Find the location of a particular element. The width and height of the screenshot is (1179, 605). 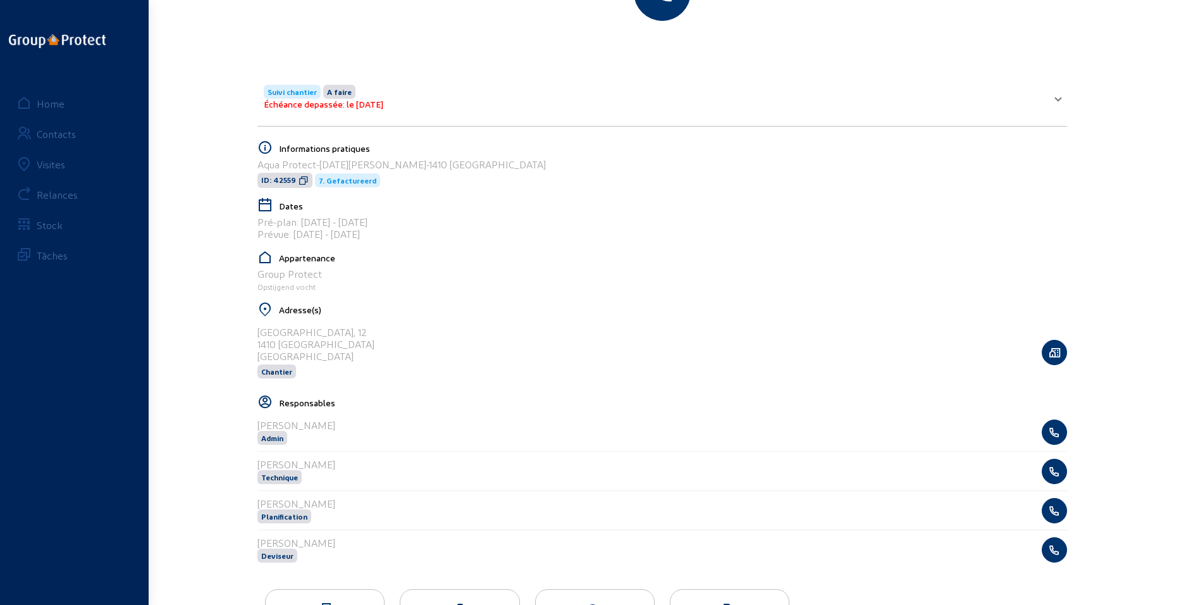

h5: Responsables is located at coordinates (673, 402).